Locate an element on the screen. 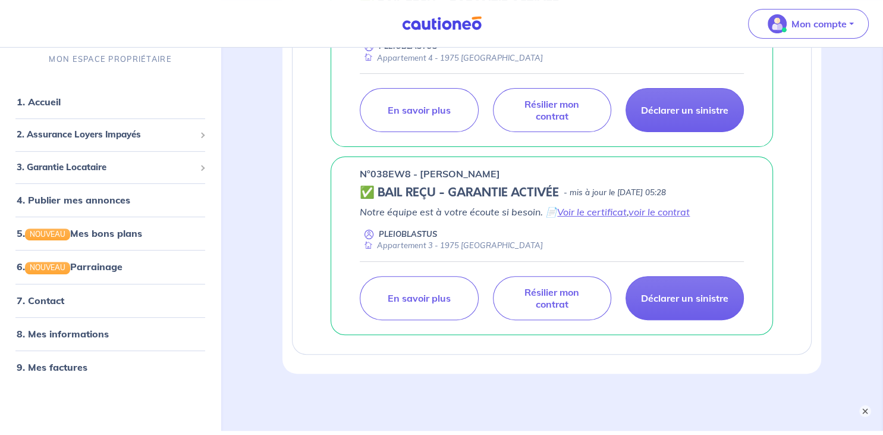 The height and width of the screenshot is (435, 883). p: Notre équipe est à votre écoute si besoin. 📄 , is located at coordinates (552, 212).